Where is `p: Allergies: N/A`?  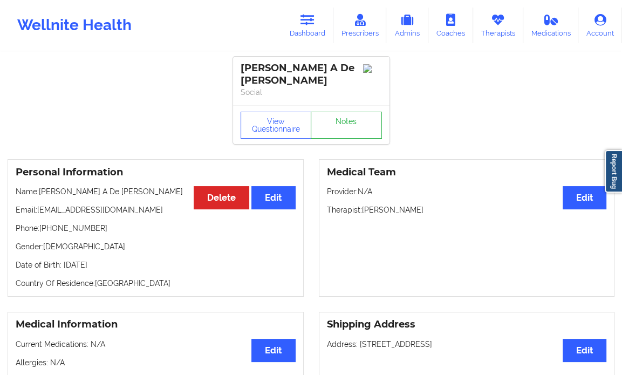
p: Allergies: N/A is located at coordinates (155, 362).